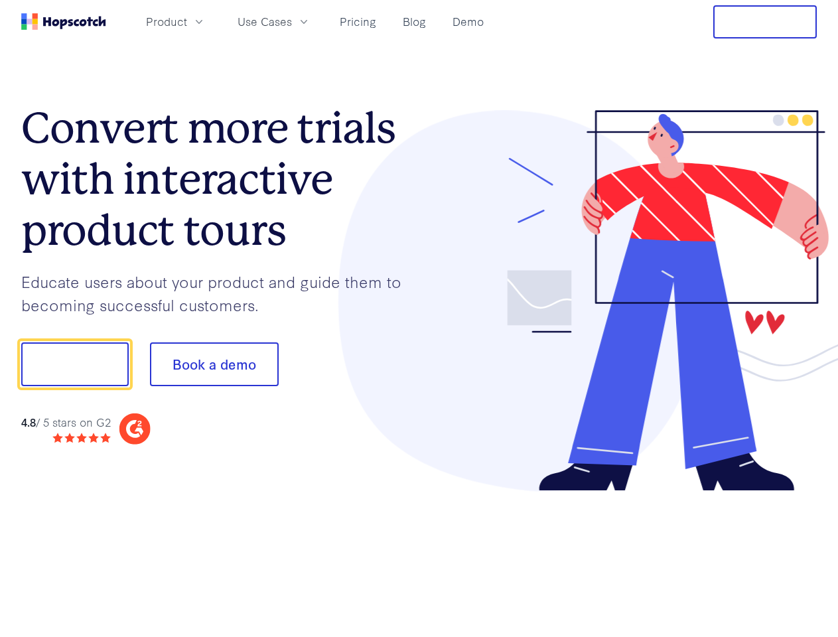 This screenshot has width=838, height=637. I want to click on button: Free Trial, so click(765, 22).